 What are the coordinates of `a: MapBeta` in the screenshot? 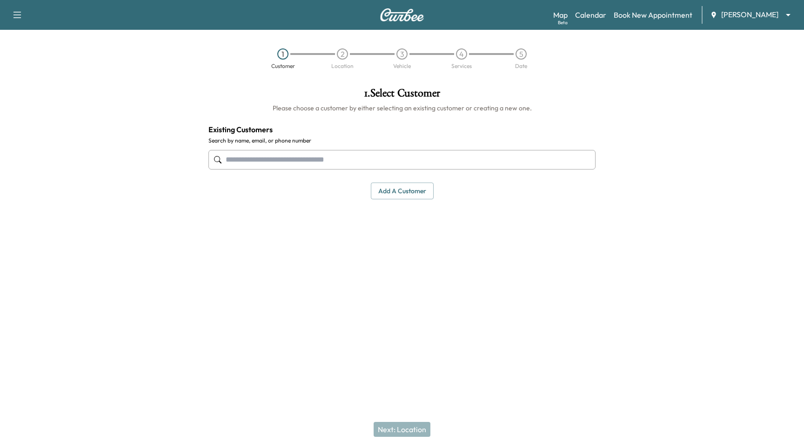 It's located at (561, 15).